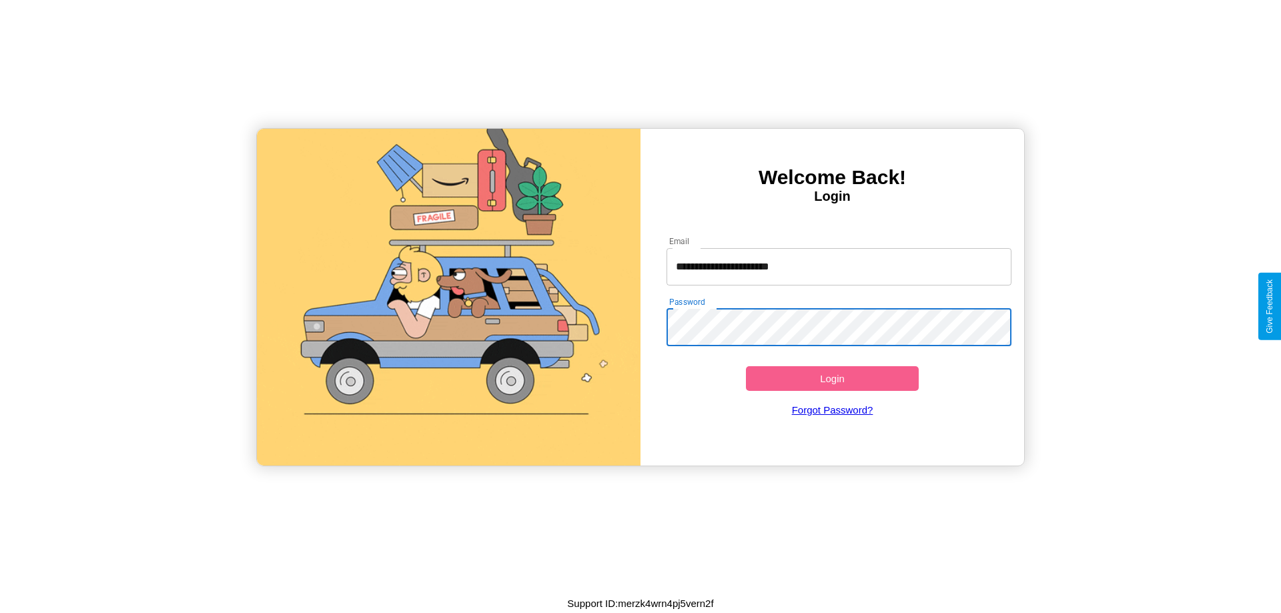 The image size is (1281, 613). What do you see at coordinates (640, 603) in the screenshot?
I see `p: Support ID: merzk4wrn4pj5vern2f` at bounding box center [640, 603].